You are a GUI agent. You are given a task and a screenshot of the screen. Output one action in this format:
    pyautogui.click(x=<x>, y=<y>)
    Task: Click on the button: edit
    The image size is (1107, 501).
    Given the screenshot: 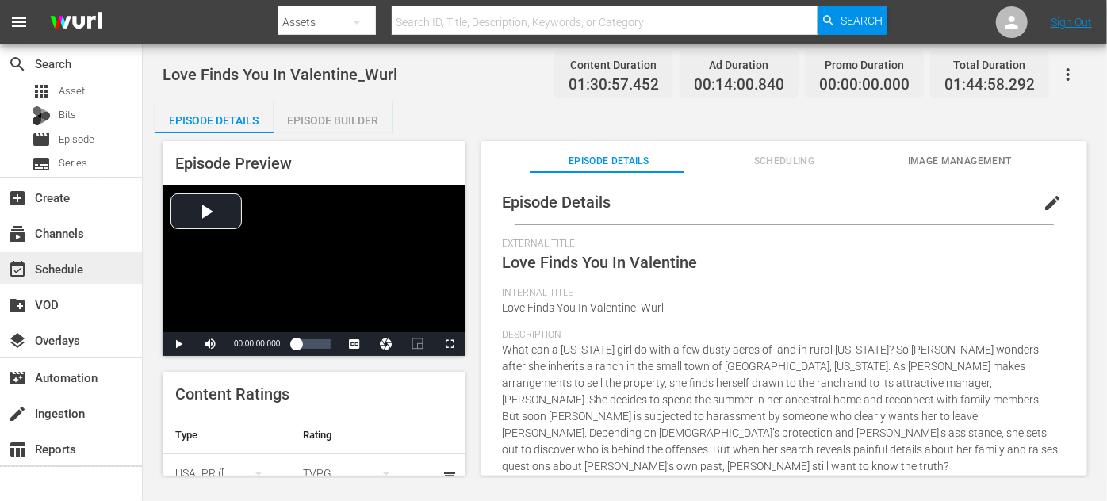 What is the action you would take?
    pyautogui.click(x=1052, y=203)
    